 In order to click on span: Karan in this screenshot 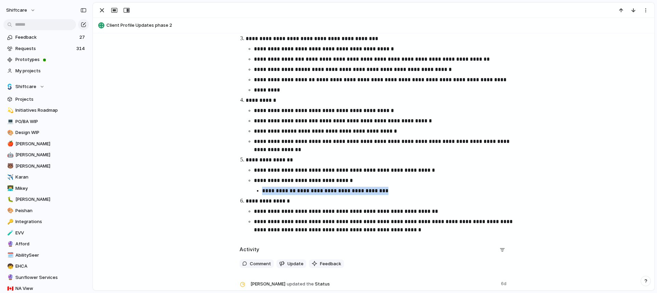, I will do `click(51, 177)`.